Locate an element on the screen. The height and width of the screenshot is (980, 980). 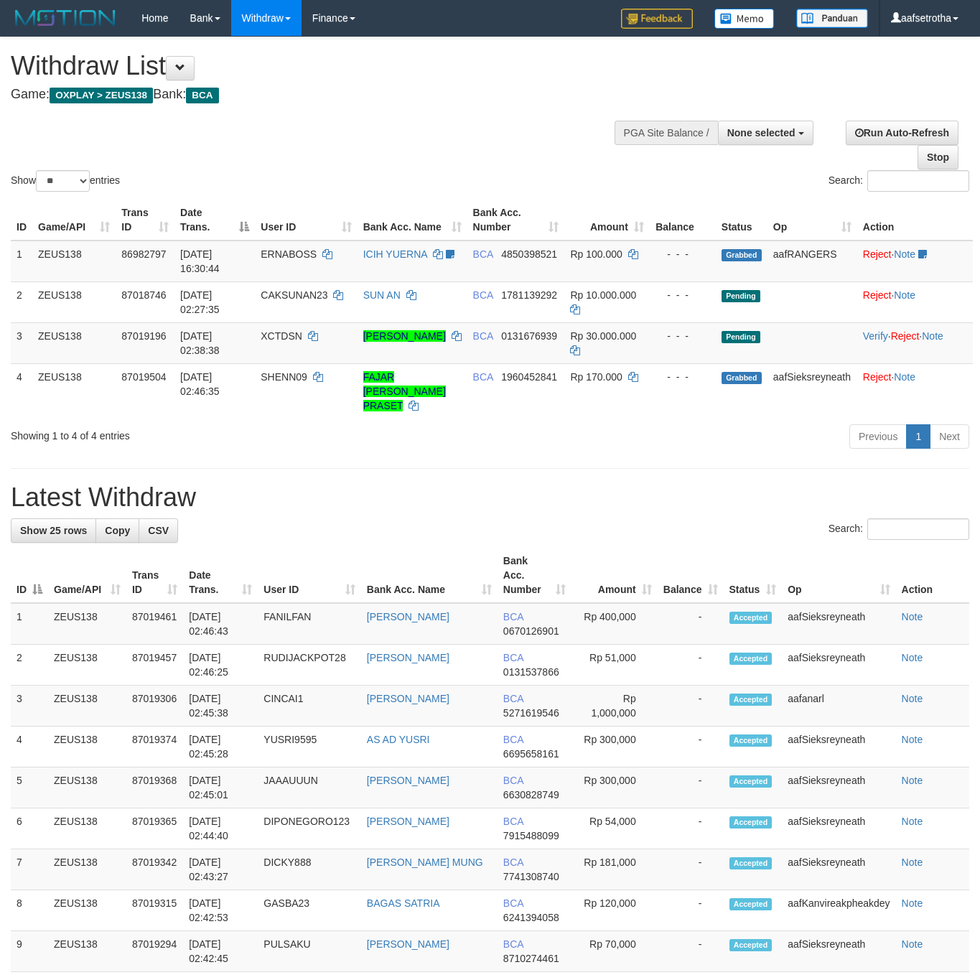
td: Rp 1,000,000 is located at coordinates (615, 706).